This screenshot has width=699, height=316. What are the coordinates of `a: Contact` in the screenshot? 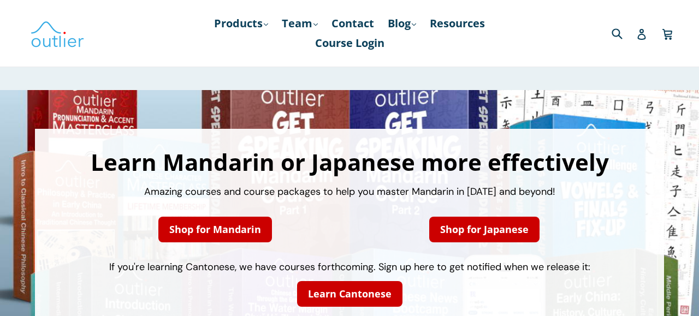 It's located at (353, 23).